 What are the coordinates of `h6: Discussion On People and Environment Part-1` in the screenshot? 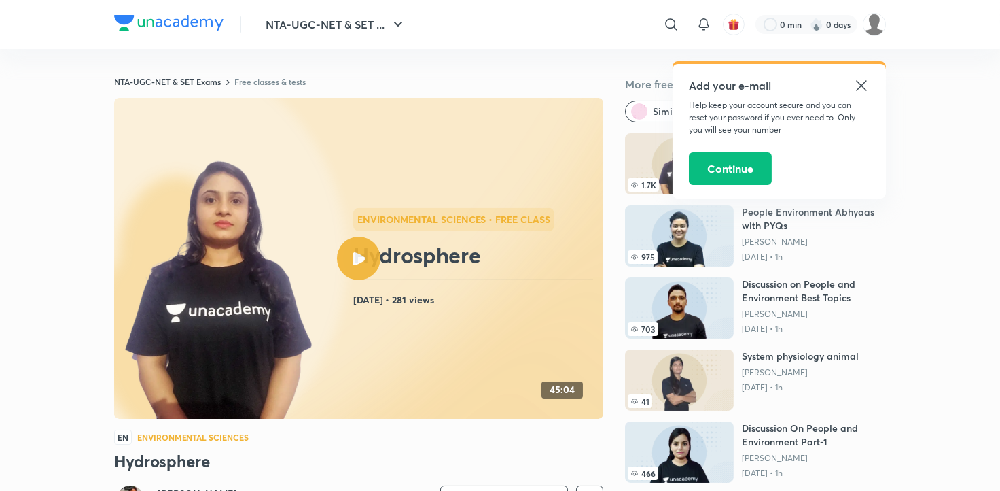 It's located at (814, 435).